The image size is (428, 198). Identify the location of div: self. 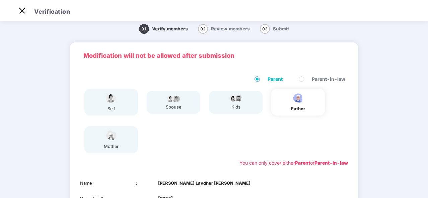
(111, 109).